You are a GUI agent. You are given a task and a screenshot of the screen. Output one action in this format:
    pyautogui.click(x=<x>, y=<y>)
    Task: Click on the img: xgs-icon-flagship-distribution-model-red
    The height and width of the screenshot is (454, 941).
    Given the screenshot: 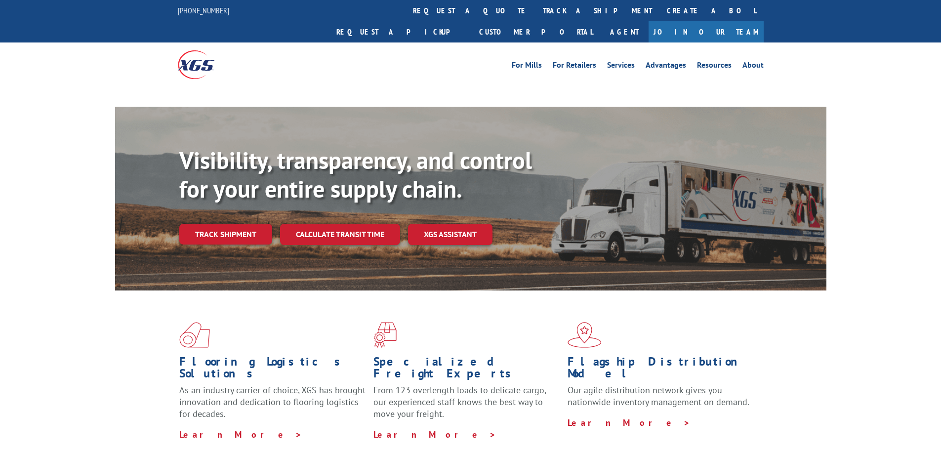 What is the action you would take?
    pyautogui.click(x=584, y=335)
    